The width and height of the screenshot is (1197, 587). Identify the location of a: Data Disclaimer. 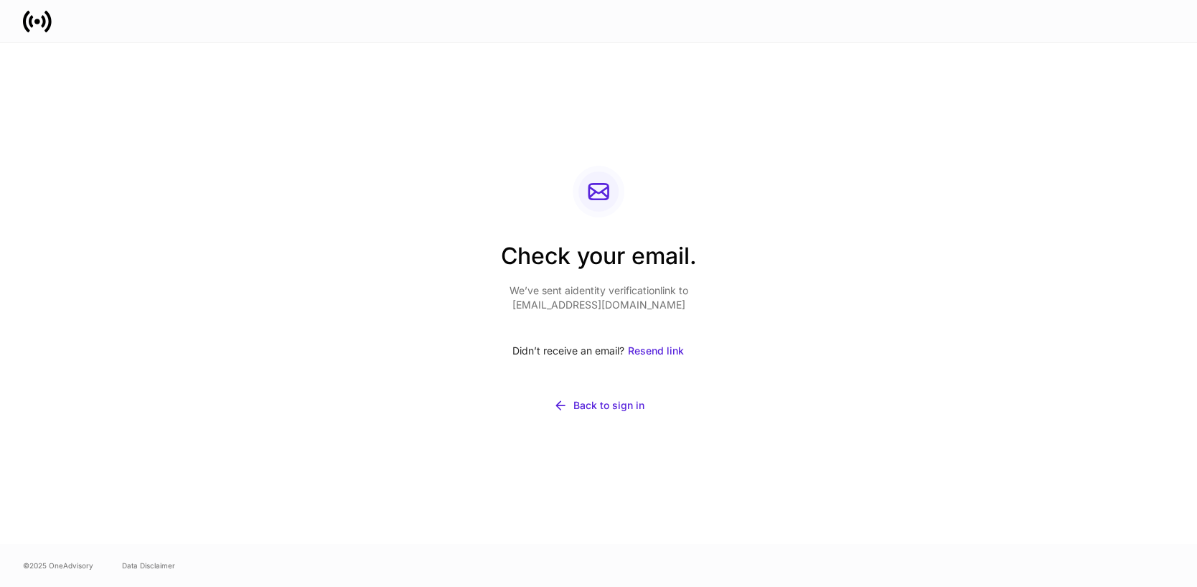
(149, 565).